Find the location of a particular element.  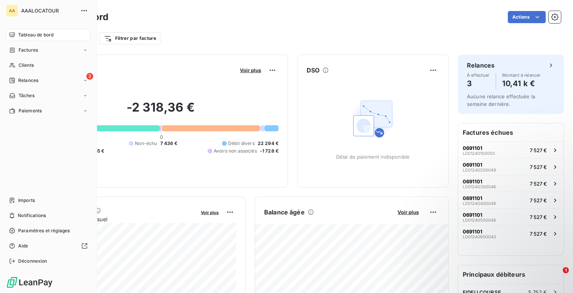

span: LD01240200049 is located at coordinates (479, 170).